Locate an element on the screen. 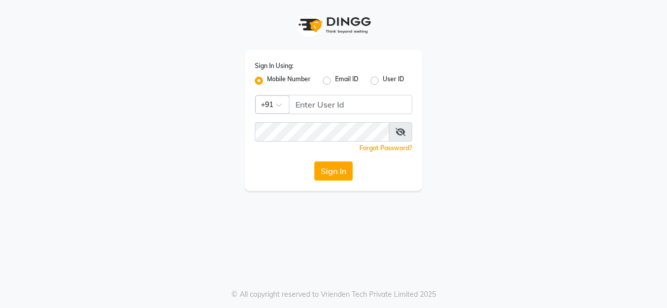 This screenshot has width=667, height=308. img: logo1.svg is located at coordinates (333, 25).